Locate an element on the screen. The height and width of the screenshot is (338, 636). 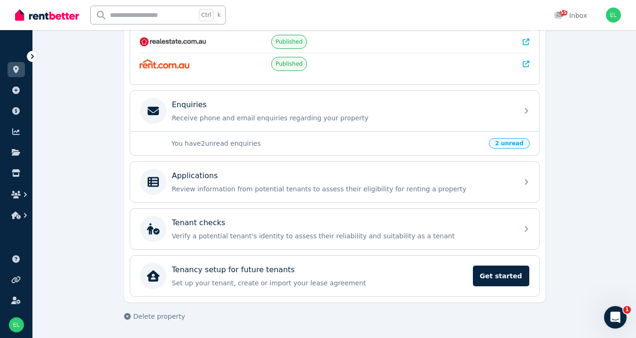
p: You have 2 unread enquiries is located at coordinates (328, 143).